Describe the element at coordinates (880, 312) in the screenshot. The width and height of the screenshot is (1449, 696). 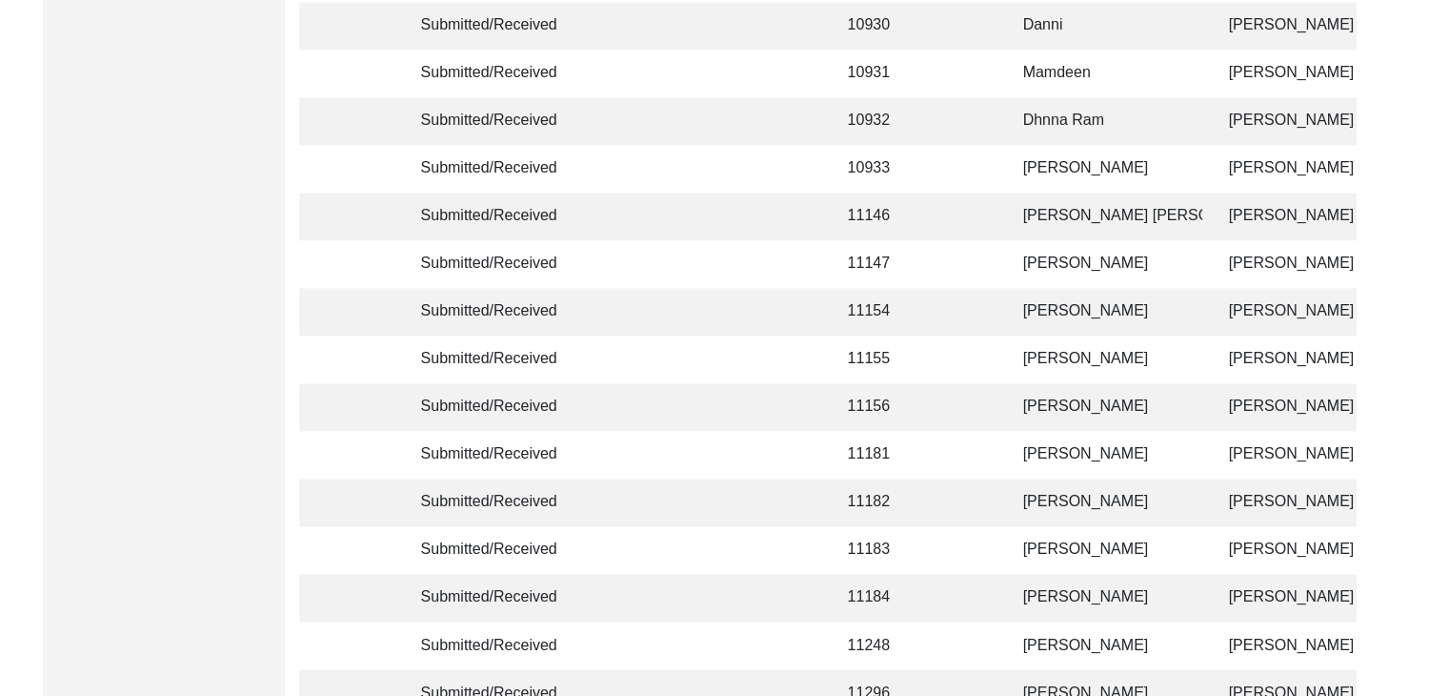
I see `td: 11154` at that location.